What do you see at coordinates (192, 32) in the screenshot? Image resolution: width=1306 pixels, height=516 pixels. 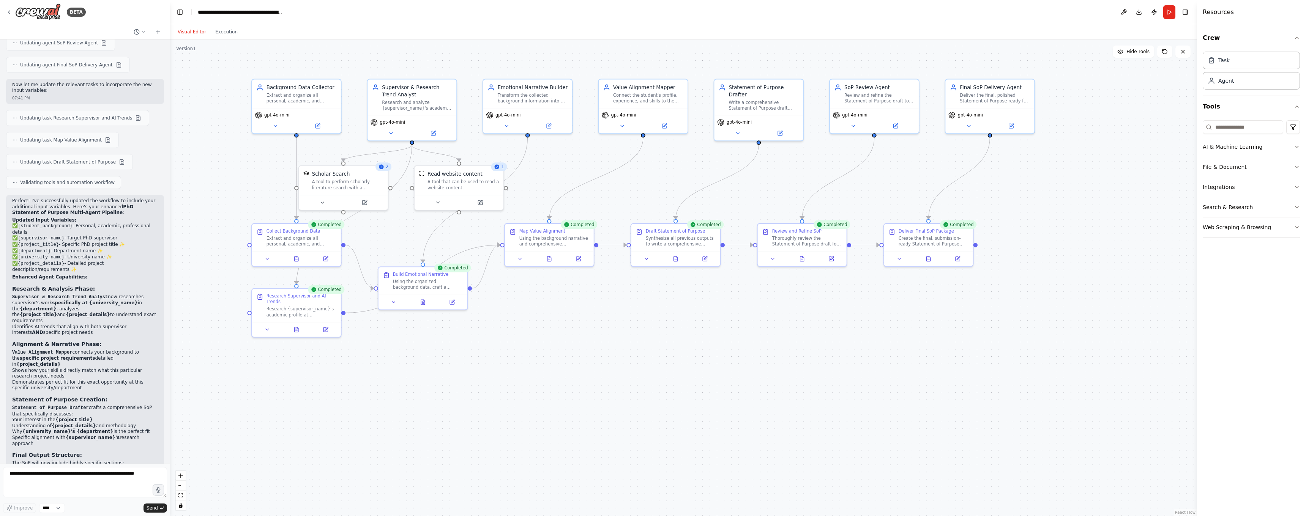 I see `button: Visual Editor` at bounding box center [192, 32].